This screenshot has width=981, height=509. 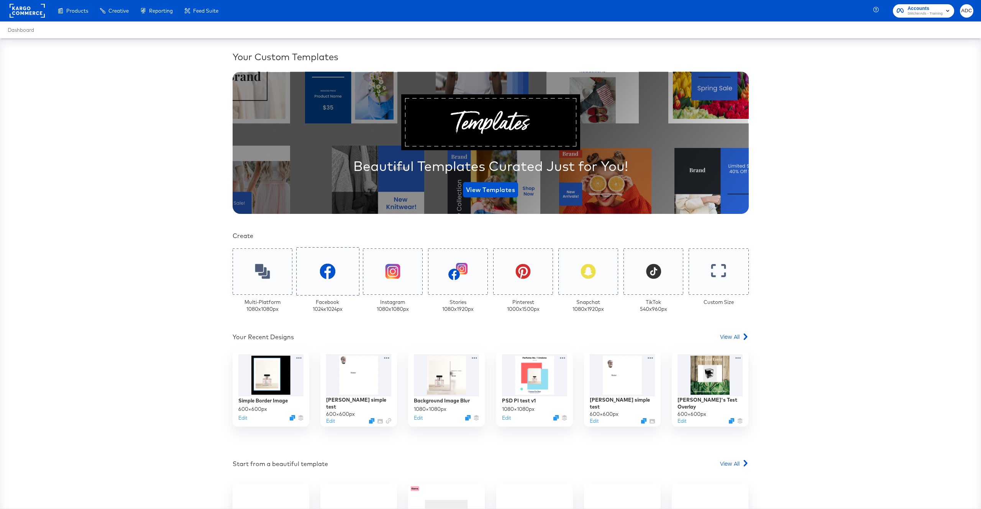 I want to click on button: ADC, so click(x=967, y=11).